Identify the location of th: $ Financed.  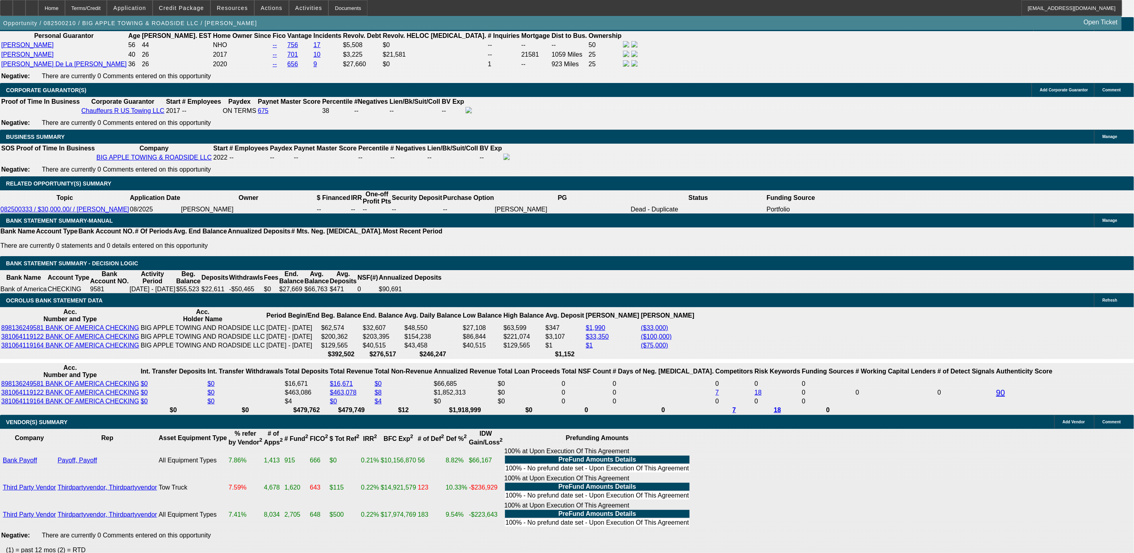
(334, 198).